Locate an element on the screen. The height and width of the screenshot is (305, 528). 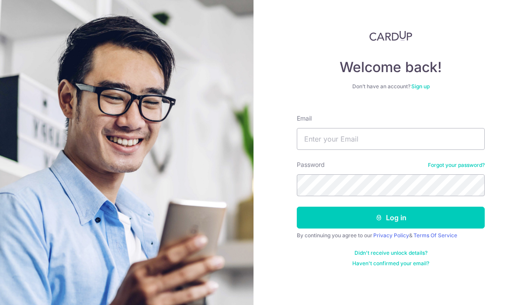
a: Privacy Policy is located at coordinates (391, 235).